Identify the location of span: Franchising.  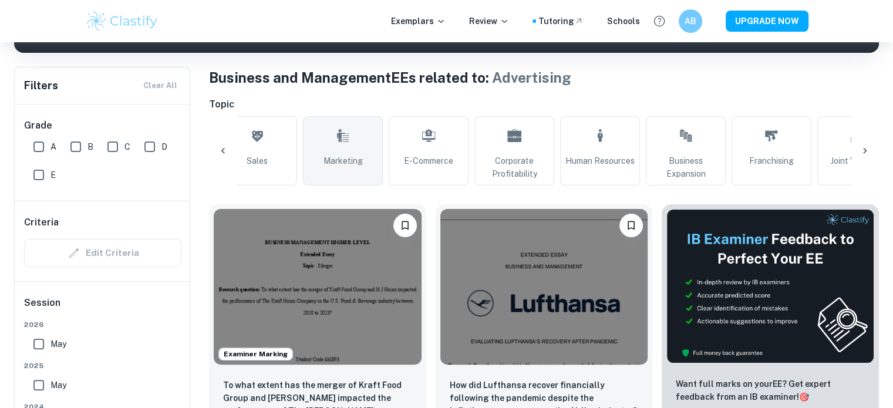
(771, 161).